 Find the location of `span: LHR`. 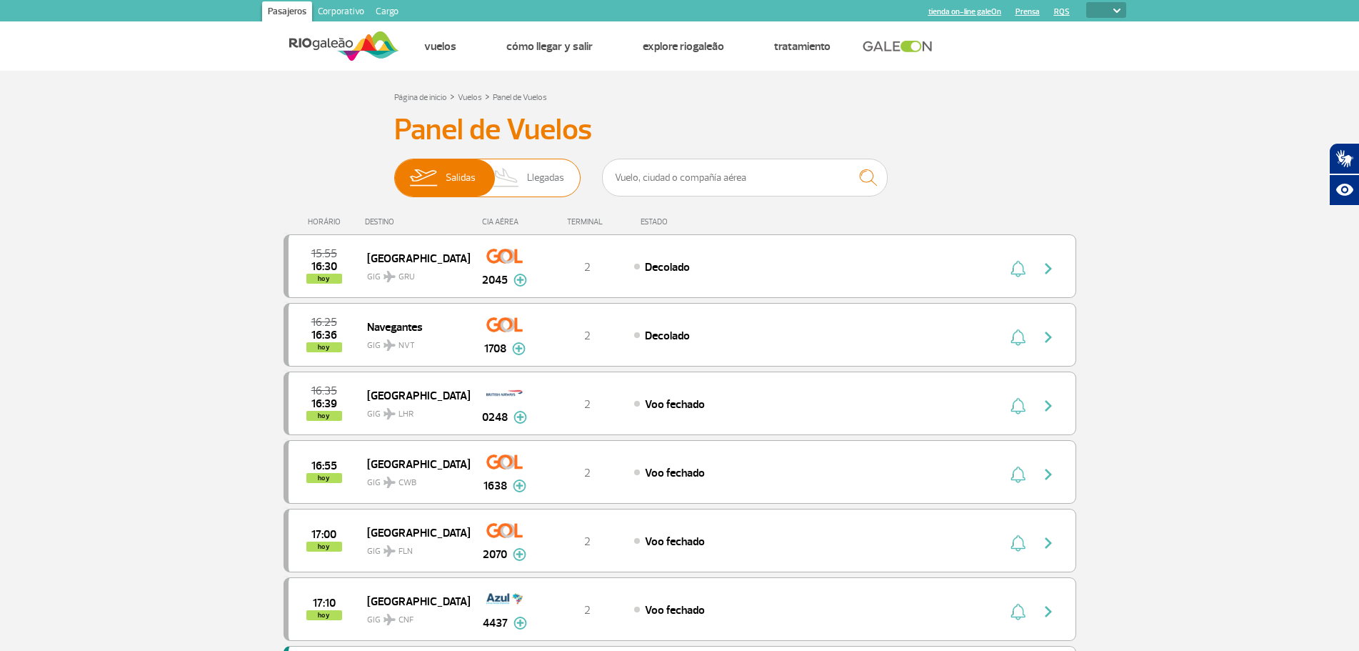

span: LHR is located at coordinates (406, 414).